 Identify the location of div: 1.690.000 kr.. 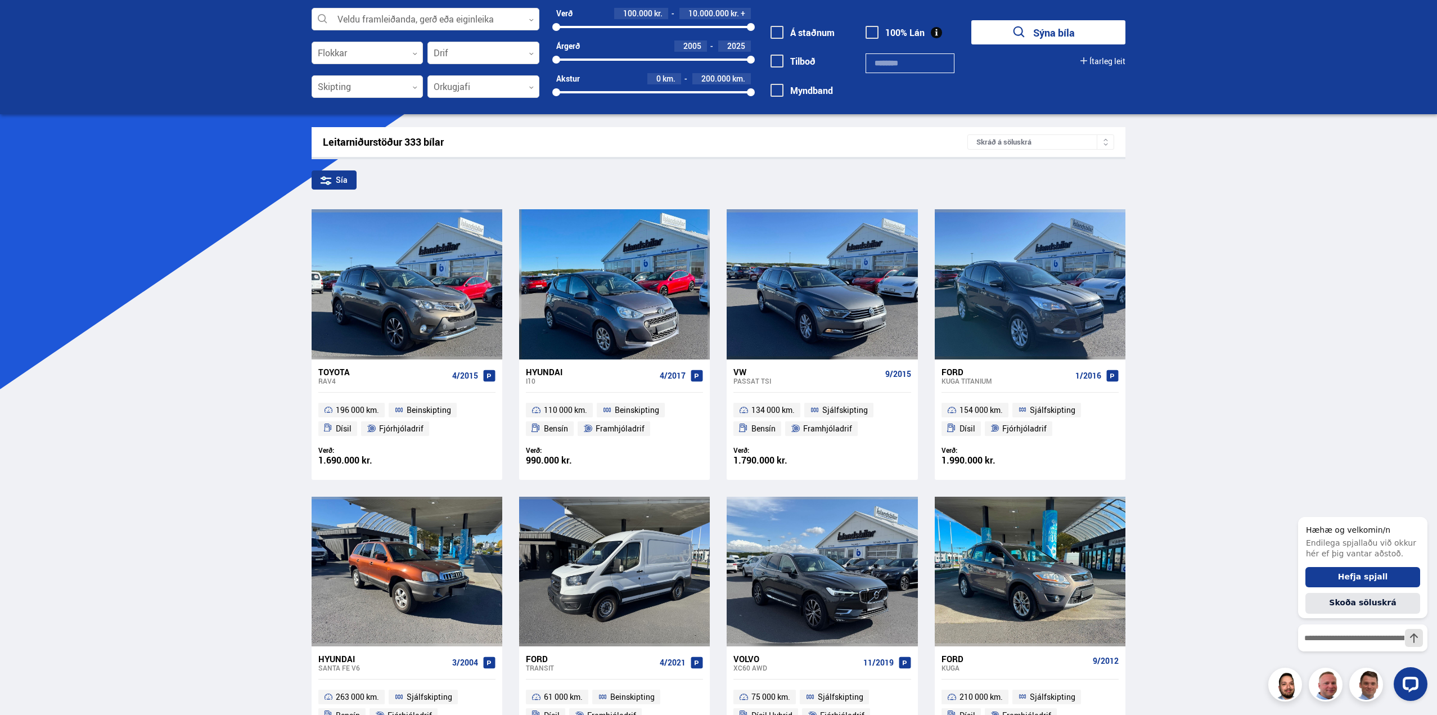
(363, 460).